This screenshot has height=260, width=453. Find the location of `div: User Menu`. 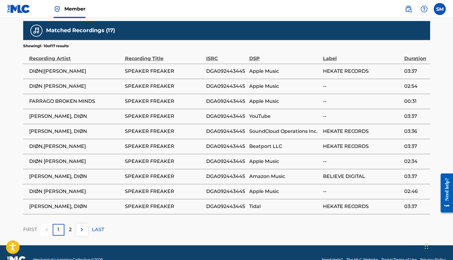

div: User Menu is located at coordinates (439, 9).